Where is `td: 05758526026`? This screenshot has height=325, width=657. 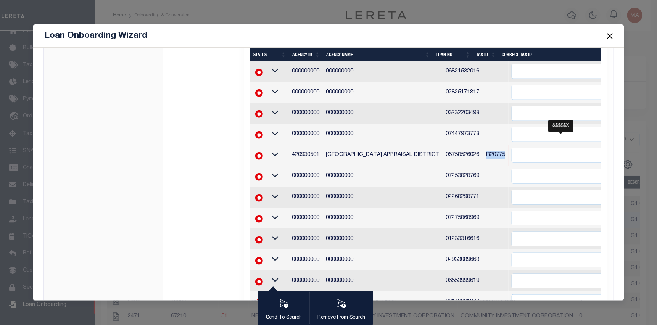
td: 05758526026 is located at coordinates (463, 155).